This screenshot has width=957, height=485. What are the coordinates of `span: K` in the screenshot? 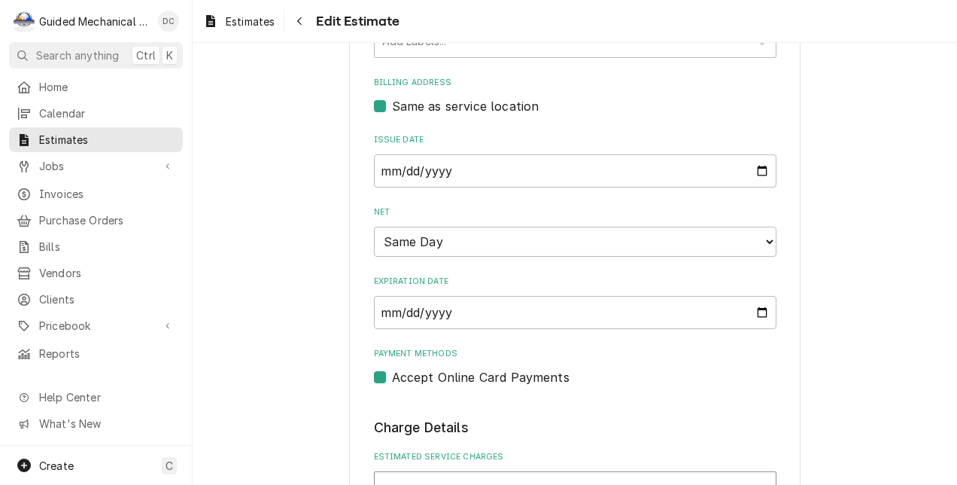 It's located at (169, 55).